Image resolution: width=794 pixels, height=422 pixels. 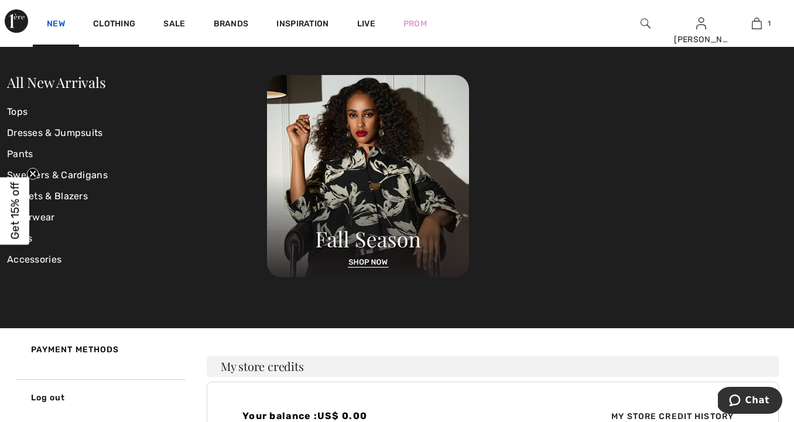 I want to click on img: My Bag, so click(x=757, y=23).